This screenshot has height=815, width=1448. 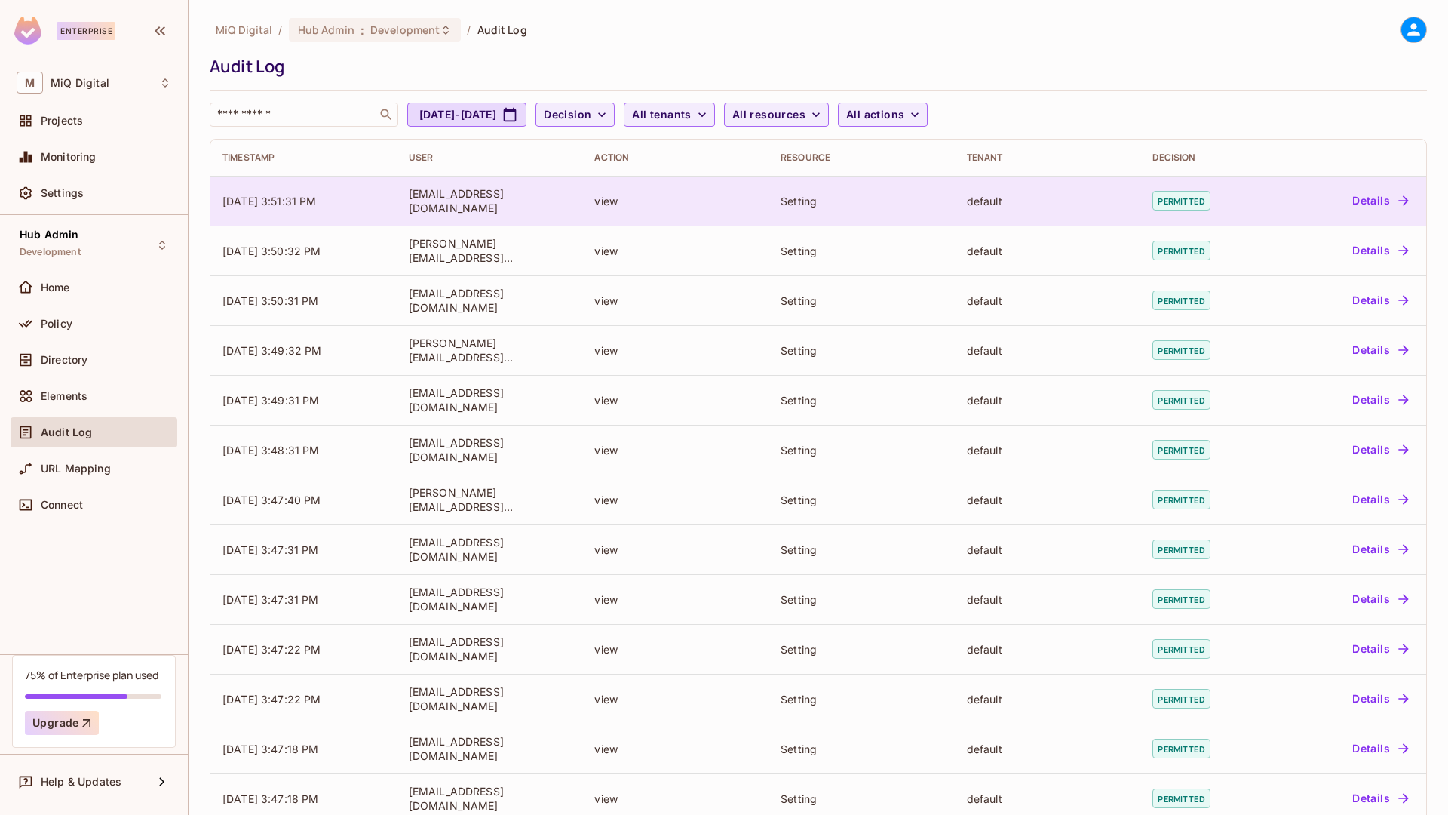 I want to click on span: Hub Admin, so click(x=326, y=29).